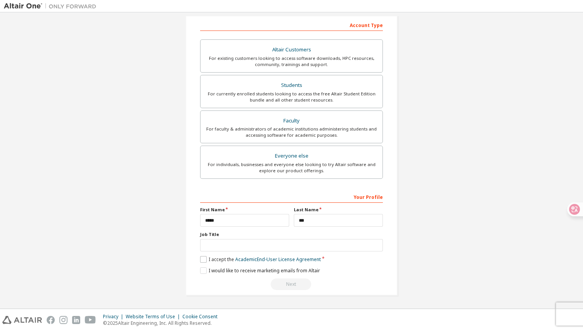 Image resolution: width=583 pixels, height=331 pixels. I want to click on img: linkedin.svg, so click(76, 320).